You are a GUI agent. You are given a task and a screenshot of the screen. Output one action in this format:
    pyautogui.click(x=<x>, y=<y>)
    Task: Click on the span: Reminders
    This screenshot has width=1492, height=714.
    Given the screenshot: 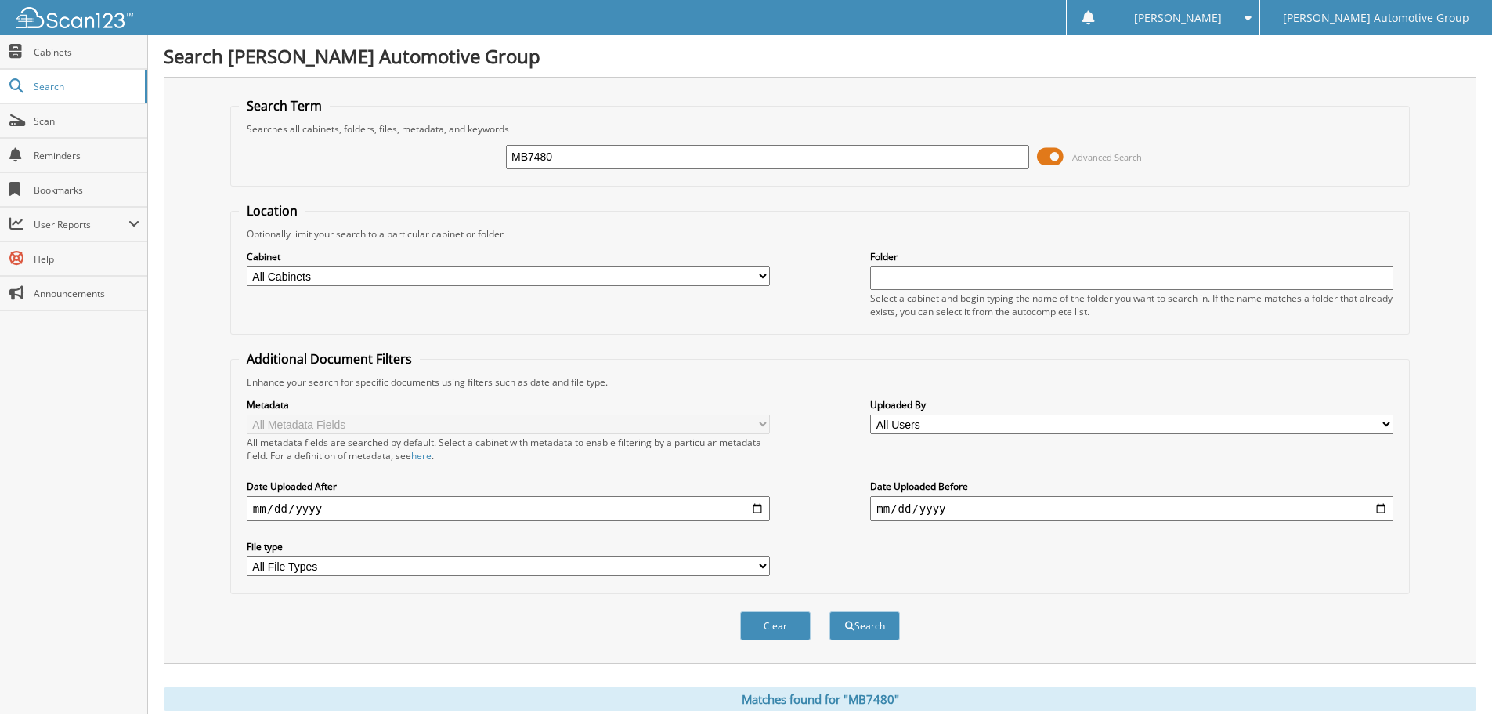 What is the action you would take?
    pyautogui.click(x=86, y=155)
    